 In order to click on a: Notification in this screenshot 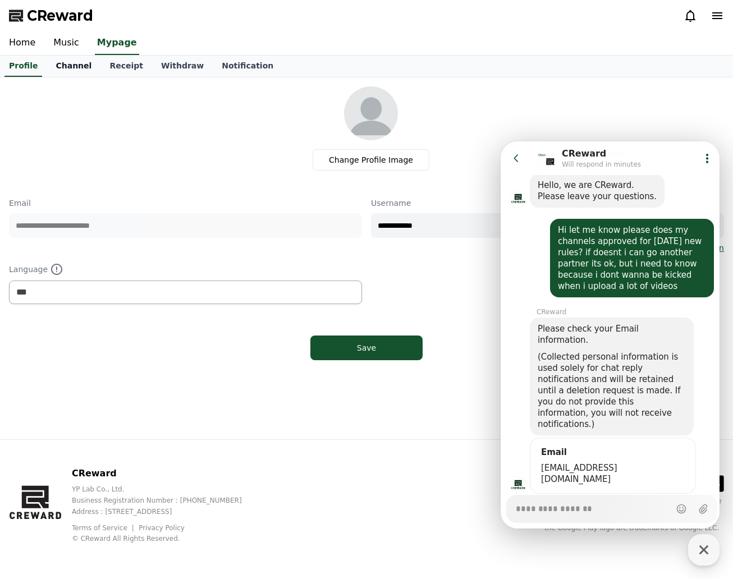, I will do `click(248, 66)`.